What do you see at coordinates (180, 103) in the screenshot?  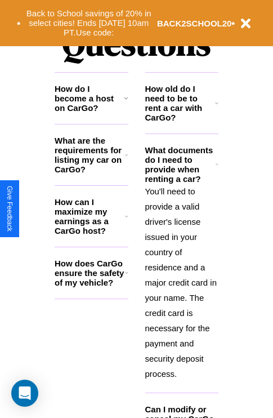 I see `h3: How old do I need to be to rent a car with CarGo?` at bounding box center [180, 103].